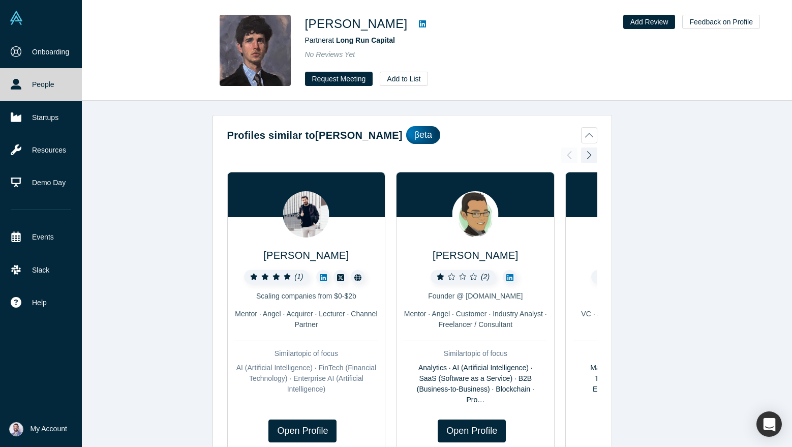  Describe the element at coordinates (365, 40) in the screenshot. I see `span: Long Run Capital` at that location.